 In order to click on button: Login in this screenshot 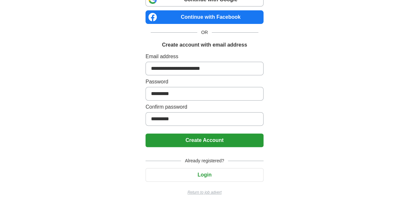, I will do `click(204, 175)`.